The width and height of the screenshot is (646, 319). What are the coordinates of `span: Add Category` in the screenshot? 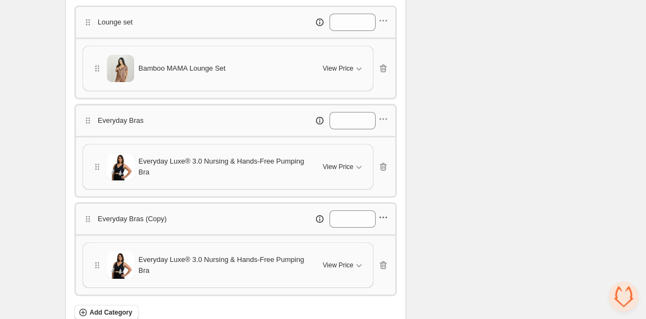 It's located at (111, 312).